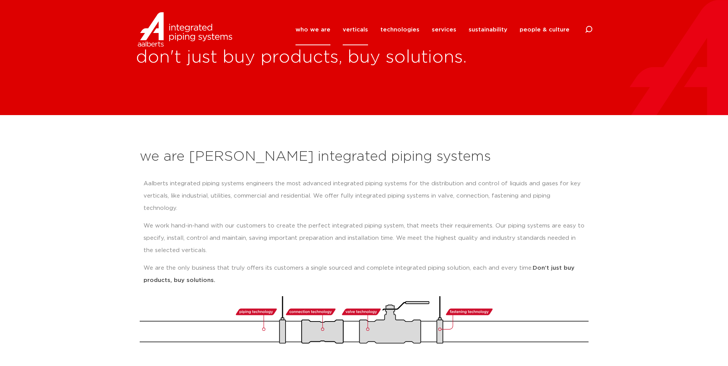 This screenshot has height=366, width=728. What do you see at coordinates (364, 274) in the screenshot?
I see `p: We are the only business that truly offers its customers a single sourced and complete integrated...` at bounding box center [364, 274].